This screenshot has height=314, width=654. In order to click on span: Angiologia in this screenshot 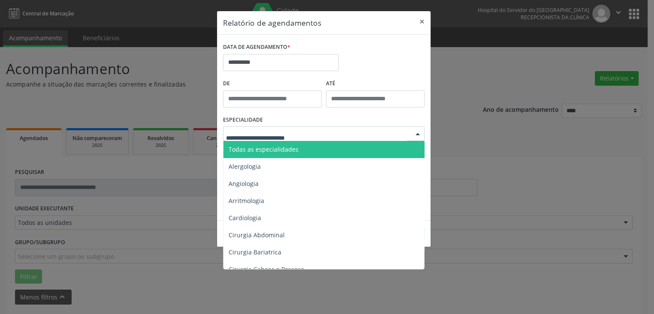, I will do `click(244, 184)`.